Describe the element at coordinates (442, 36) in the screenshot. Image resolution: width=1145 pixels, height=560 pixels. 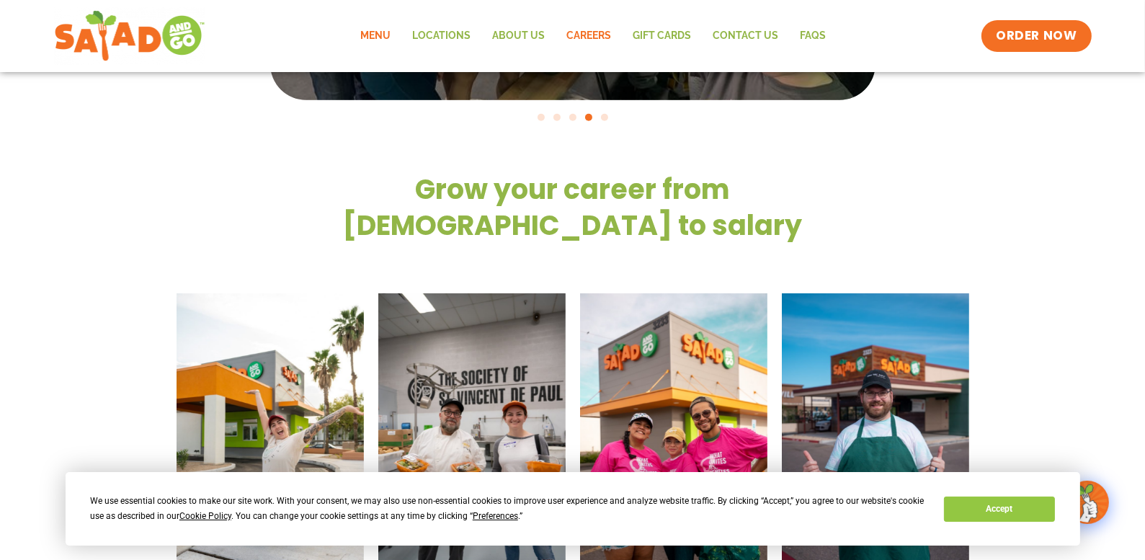
I see `a: Locations` at that location.